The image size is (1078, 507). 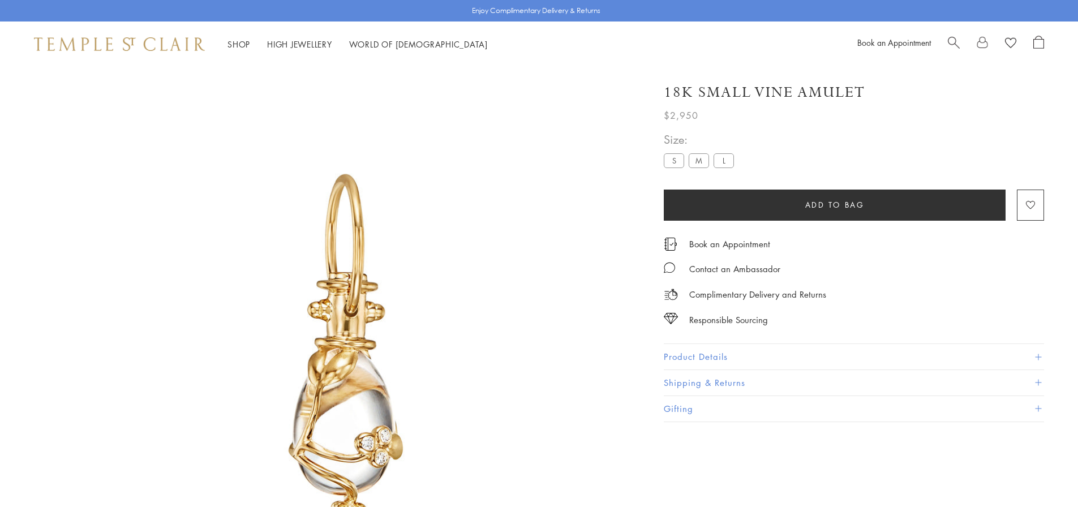 I want to click on img: icon_delivery.svg, so click(x=671, y=294).